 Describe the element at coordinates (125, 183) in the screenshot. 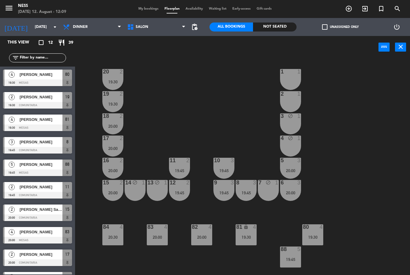

I see `div: 14` at that location.